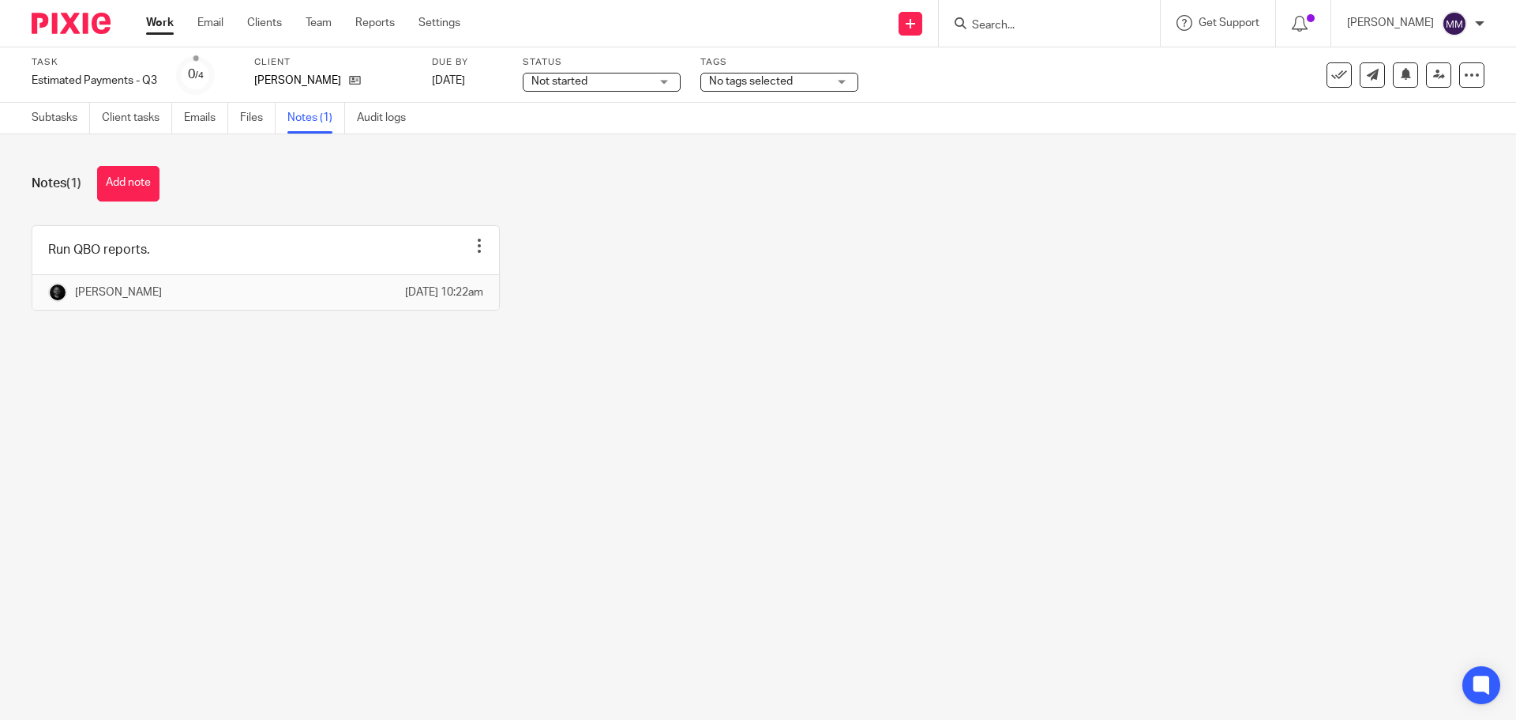 The image size is (1516, 720). What do you see at coordinates (316, 118) in the screenshot?
I see `a: Notes (1)` at bounding box center [316, 118].